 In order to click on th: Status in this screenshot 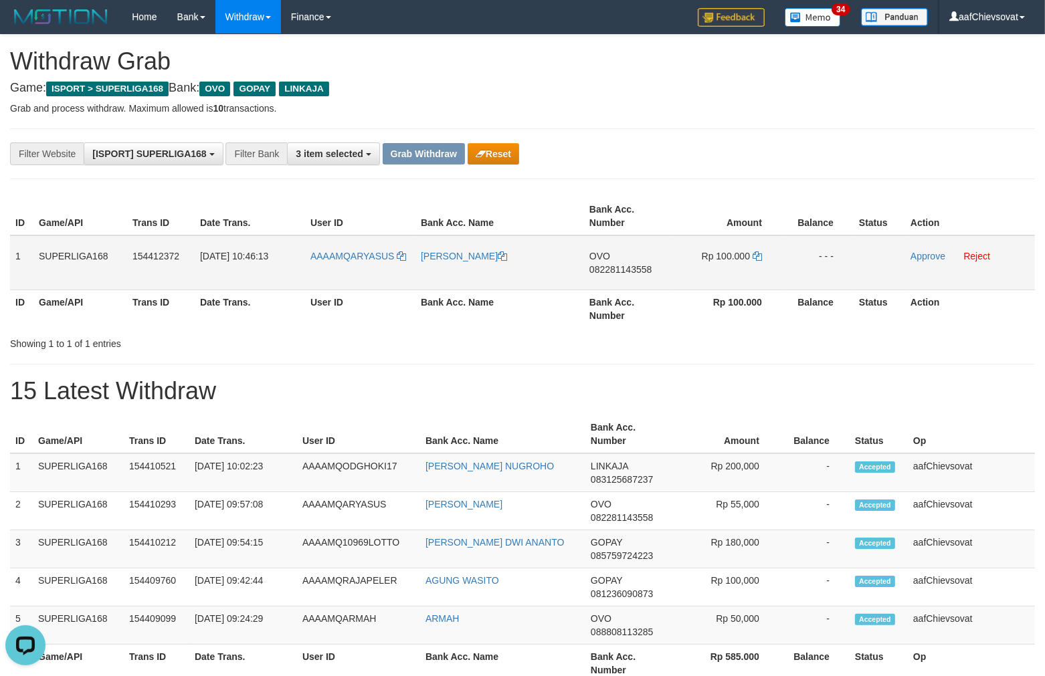, I will do `click(878, 434)`.